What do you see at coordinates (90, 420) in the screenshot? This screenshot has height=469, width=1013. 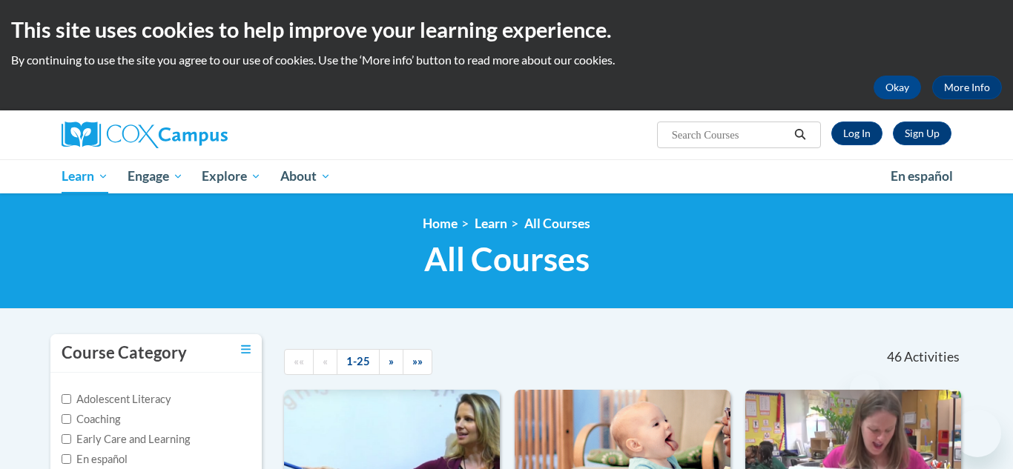 I see `label: Coaching` at bounding box center [90, 420].